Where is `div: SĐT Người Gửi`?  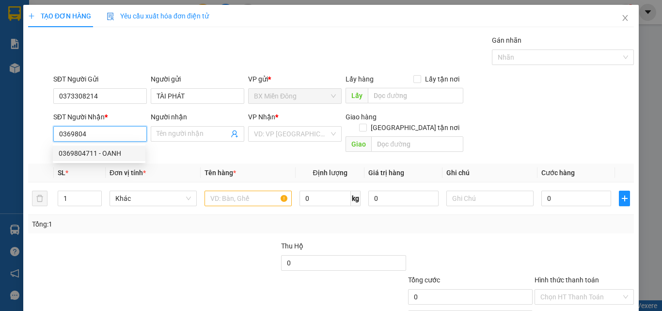
div: SĐT Người Gửi is located at coordinates (100, 79).